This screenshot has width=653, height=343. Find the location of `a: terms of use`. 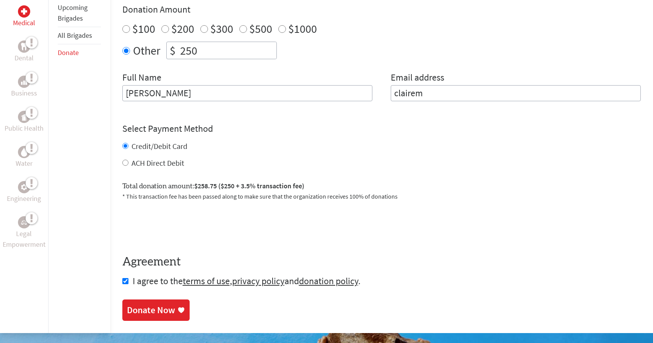

a: terms of use is located at coordinates (206, 281).